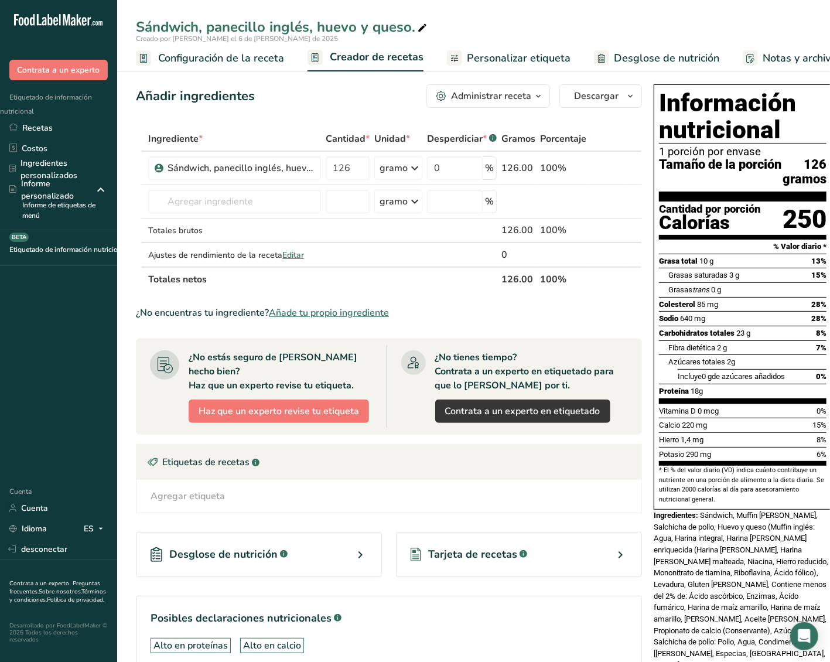 This screenshot has width=830, height=662. Describe the element at coordinates (518, 58) in the screenshot. I see `font: Personalizar etiqueta` at that location.